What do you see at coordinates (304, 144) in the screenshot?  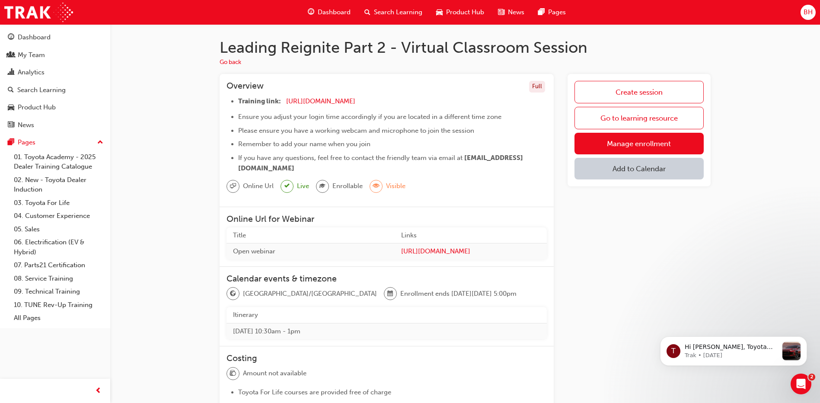 I see `span: Remember to add your name when you join` at bounding box center [304, 144].